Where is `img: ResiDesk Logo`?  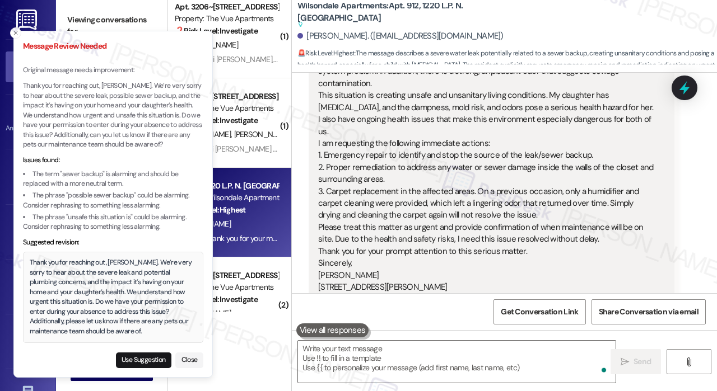
img: ResiDesk Logo is located at coordinates (27, 20).